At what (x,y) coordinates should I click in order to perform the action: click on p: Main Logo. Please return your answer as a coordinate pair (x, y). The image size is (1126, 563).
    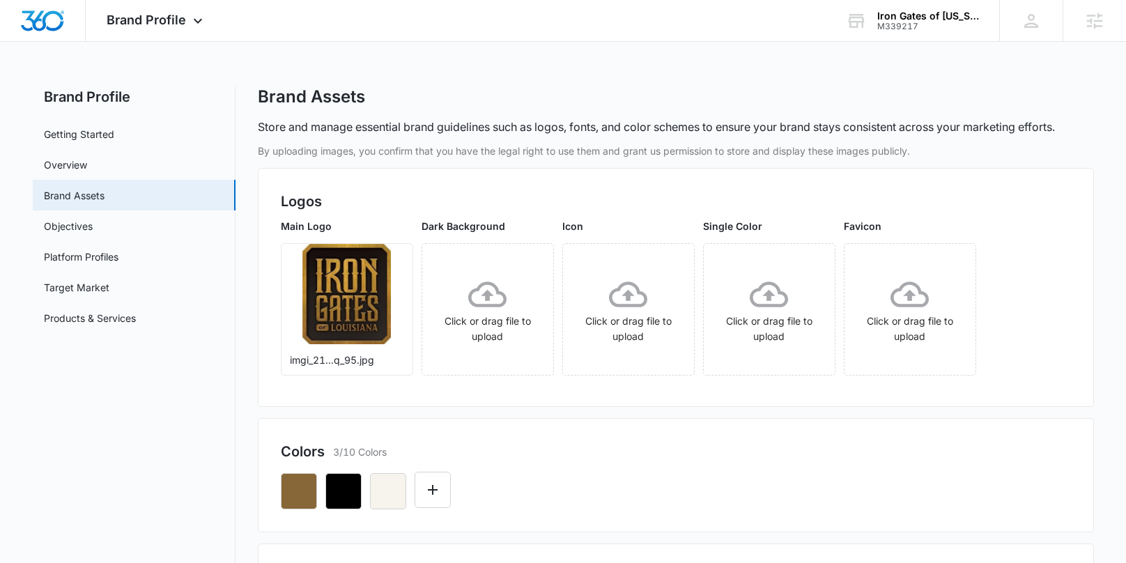
    Looking at the image, I should click on (347, 226).